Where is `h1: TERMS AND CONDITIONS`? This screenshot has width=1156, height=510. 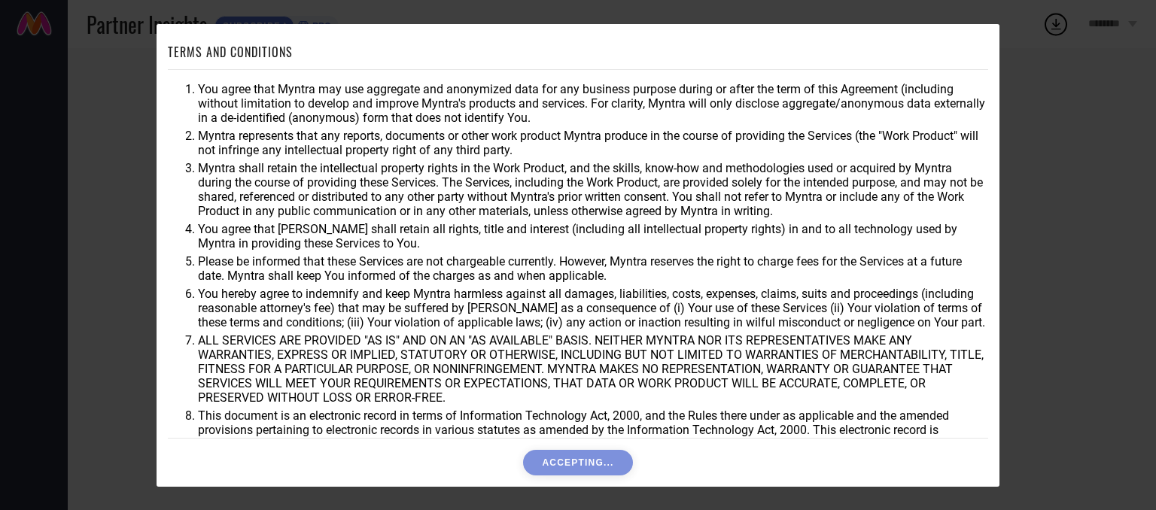
h1: TERMS AND CONDITIONS is located at coordinates (230, 52).